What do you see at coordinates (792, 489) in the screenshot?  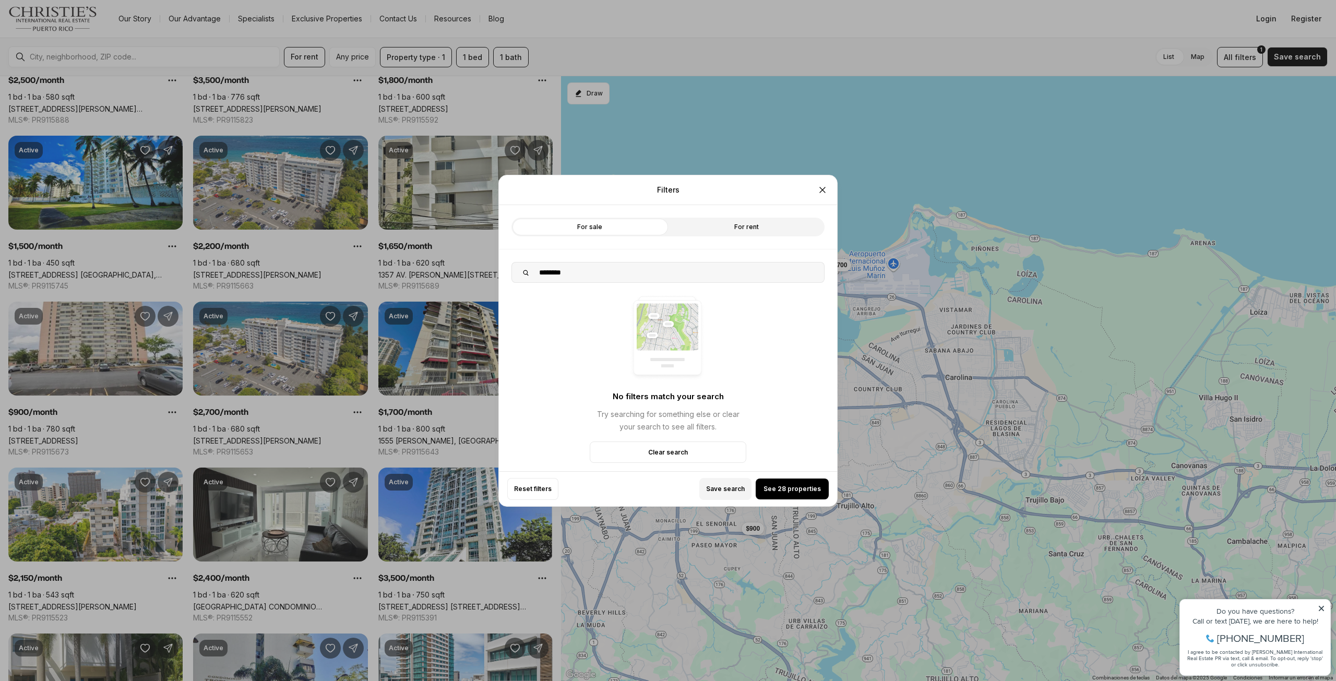 I see `span: See 28 properties` at bounding box center [792, 489].